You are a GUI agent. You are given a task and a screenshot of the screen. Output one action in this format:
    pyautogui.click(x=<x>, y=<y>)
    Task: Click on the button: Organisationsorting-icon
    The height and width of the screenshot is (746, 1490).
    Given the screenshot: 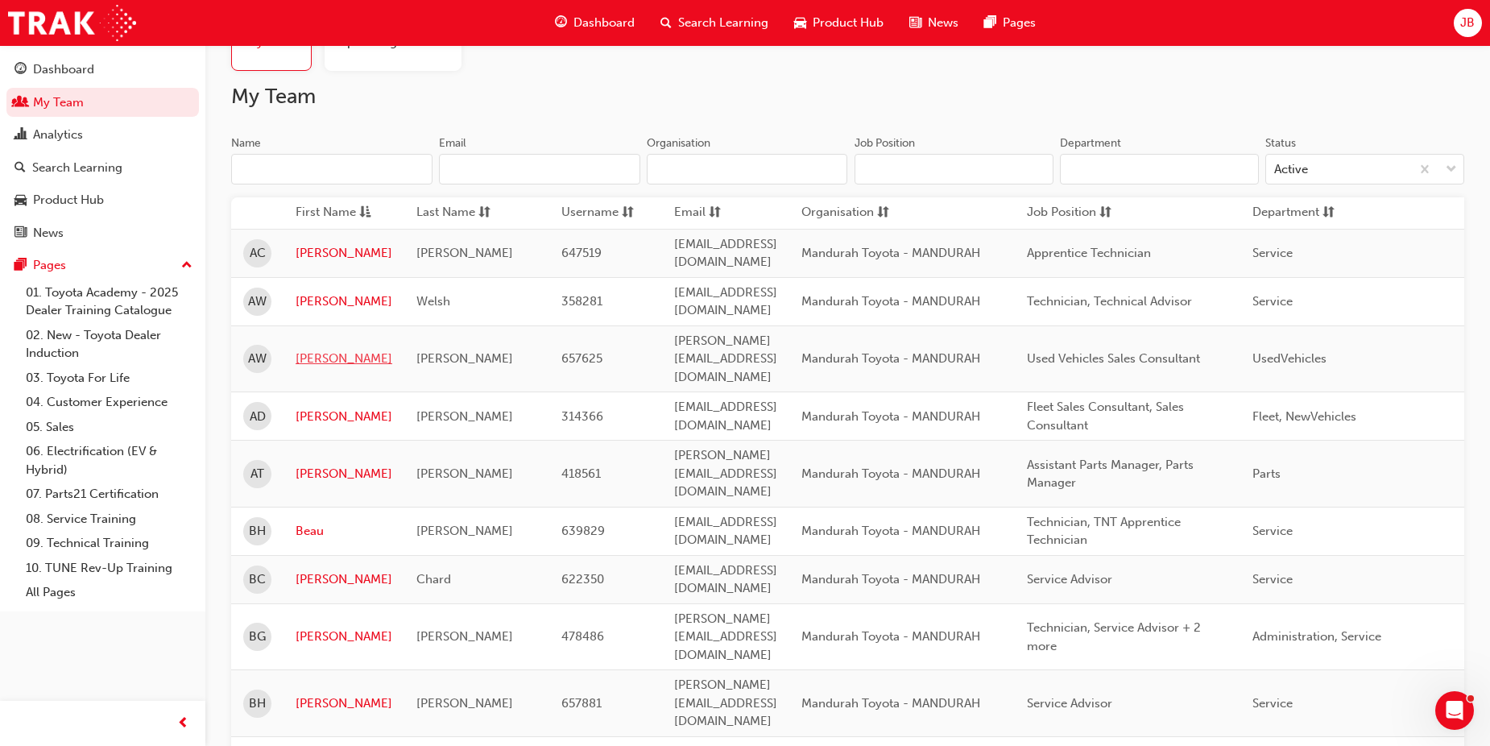 What is the action you would take?
    pyautogui.click(x=846, y=213)
    